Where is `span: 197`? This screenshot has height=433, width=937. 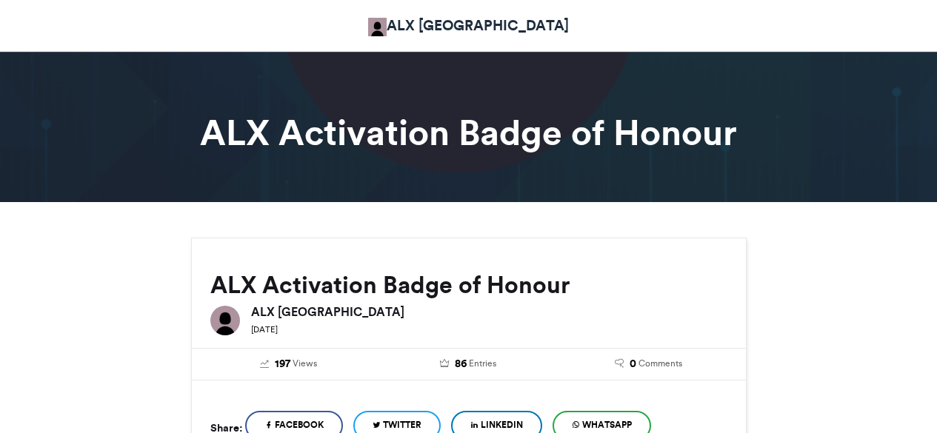 span: 197 is located at coordinates (282, 365).